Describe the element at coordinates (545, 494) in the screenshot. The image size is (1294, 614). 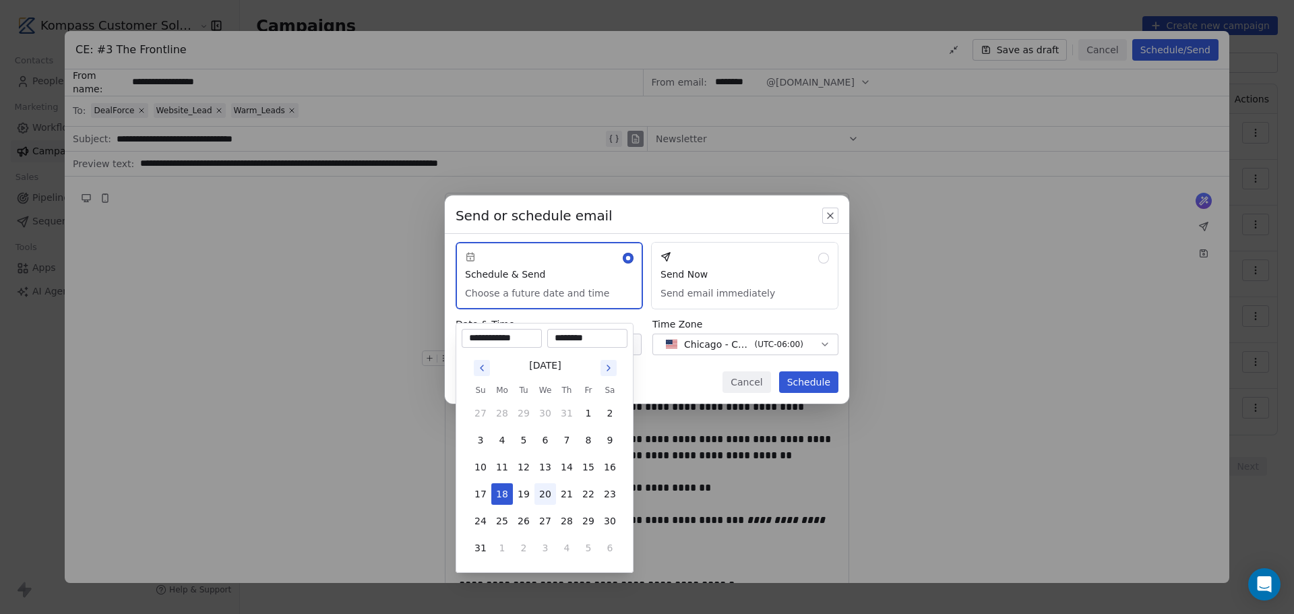
I see `button: 20` at that location.